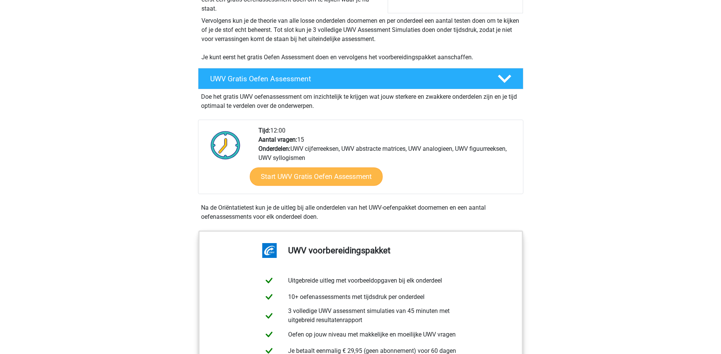  I want to click on div: Na de Oriëntatietest kun je de uitleg bij alle onderdelen van het UWV-oefenpakket doornemen en ee..., so click(361, 212).